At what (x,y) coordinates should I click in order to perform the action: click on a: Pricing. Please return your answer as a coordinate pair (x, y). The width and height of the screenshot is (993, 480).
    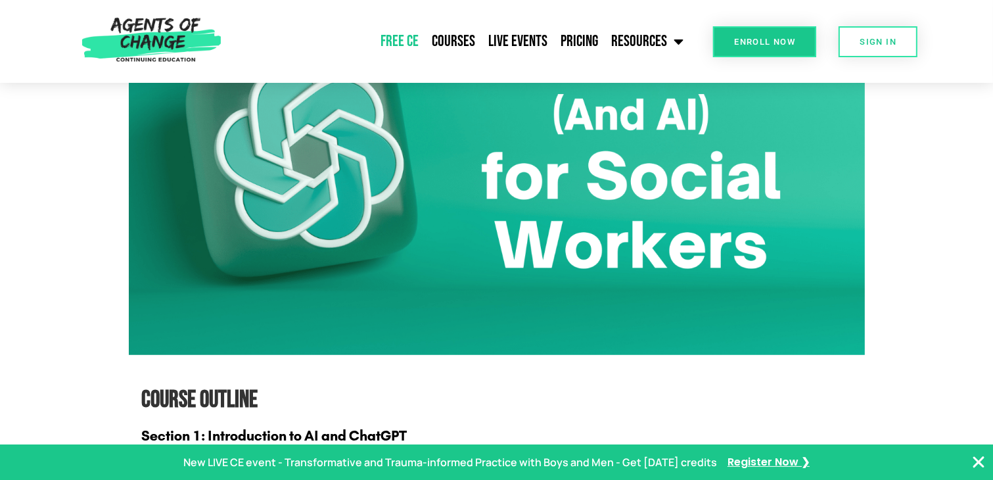
    Looking at the image, I should click on (579, 41).